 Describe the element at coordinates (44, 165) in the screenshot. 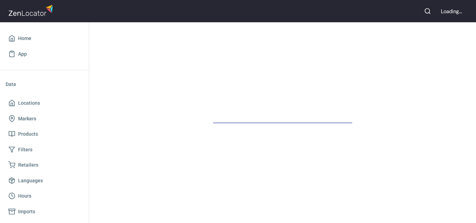

I see `a: Retailers` at that location.